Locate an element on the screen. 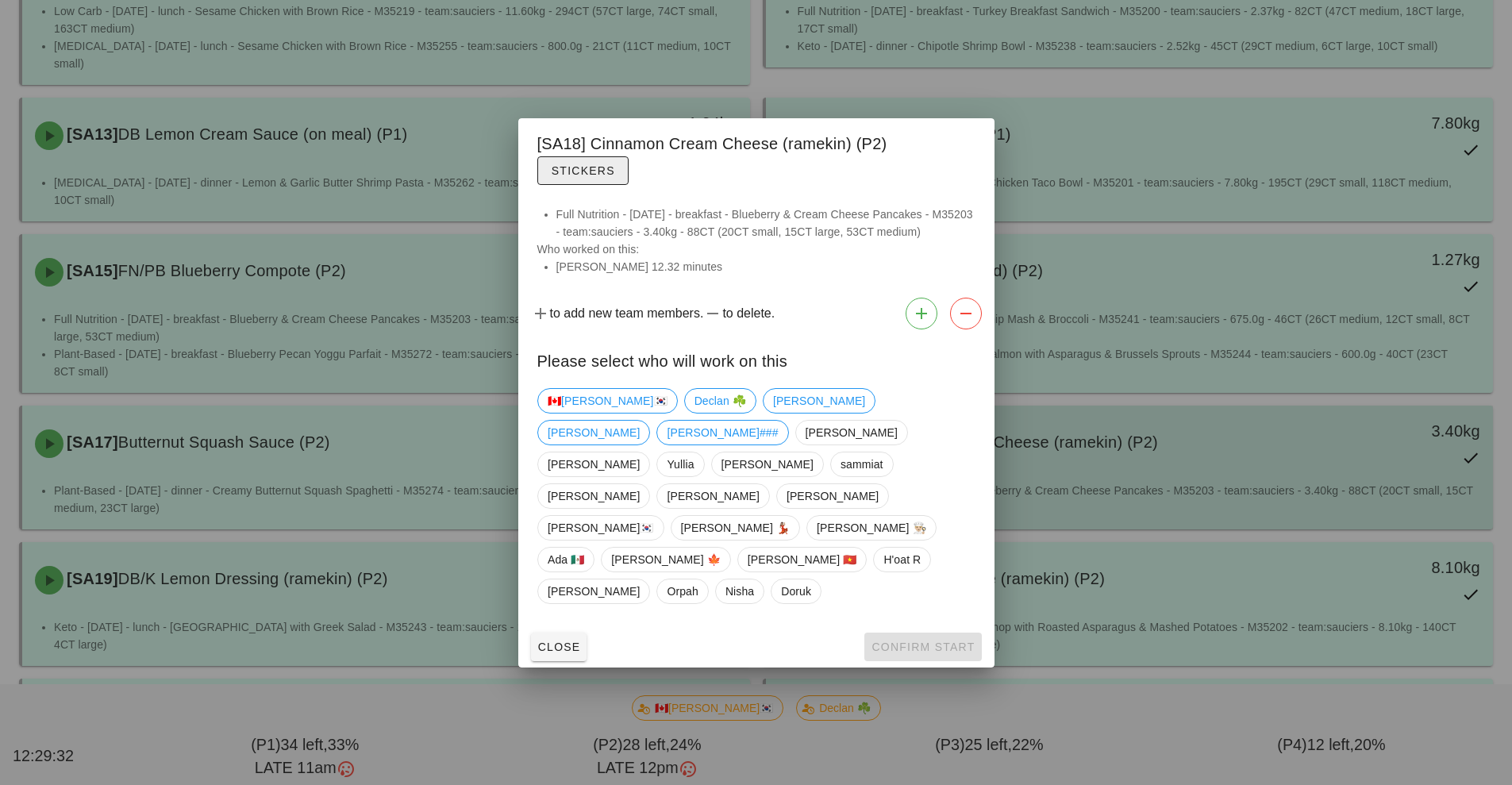 This screenshot has width=1512, height=785. span: sammiat is located at coordinates (861, 464).